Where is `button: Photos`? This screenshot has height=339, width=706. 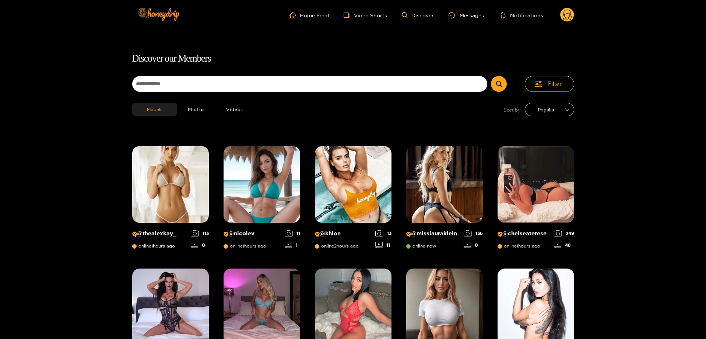 button: Photos is located at coordinates (196, 109).